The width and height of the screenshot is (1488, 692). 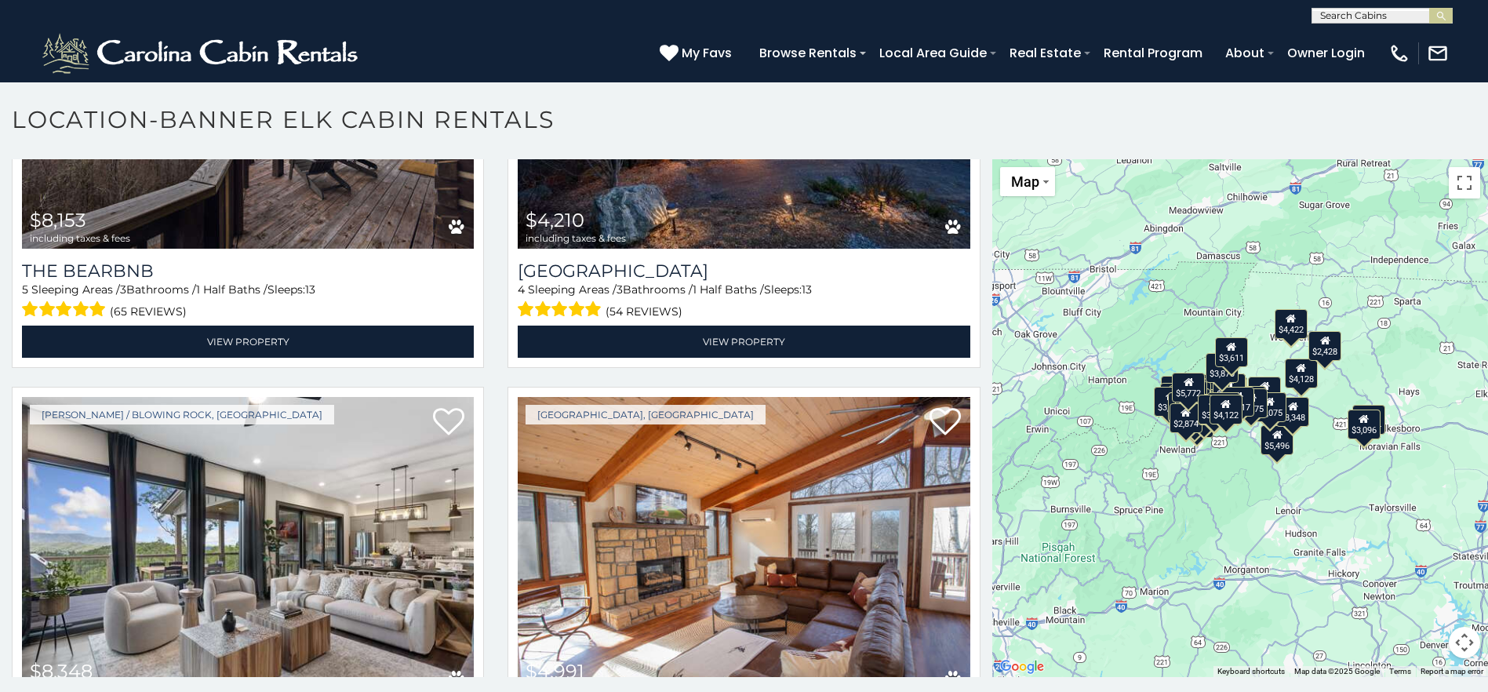 What do you see at coordinates (555, 671) in the screenshot?
I see `span: $4,991` at bounding box center [555, 671].